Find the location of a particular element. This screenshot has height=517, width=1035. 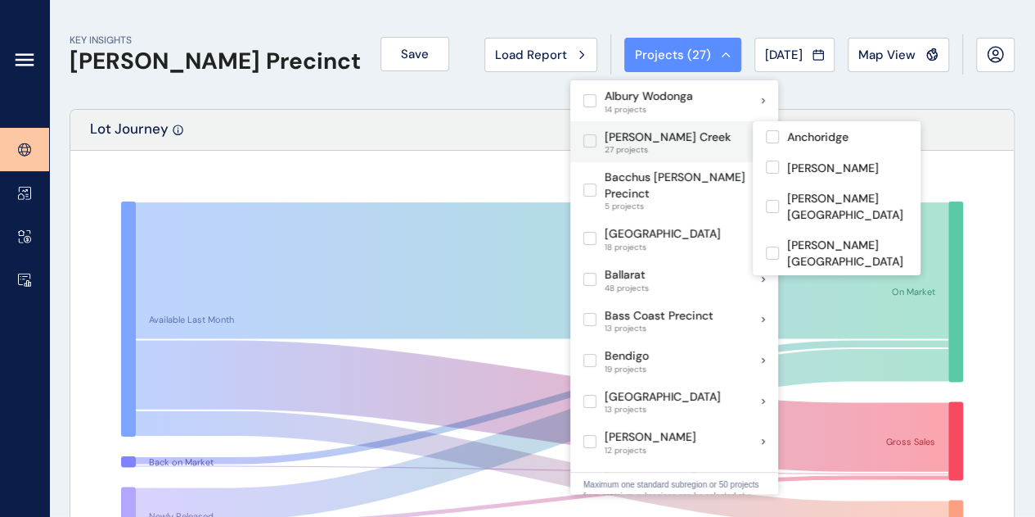

button: Save is located at coordinates (415, 54).